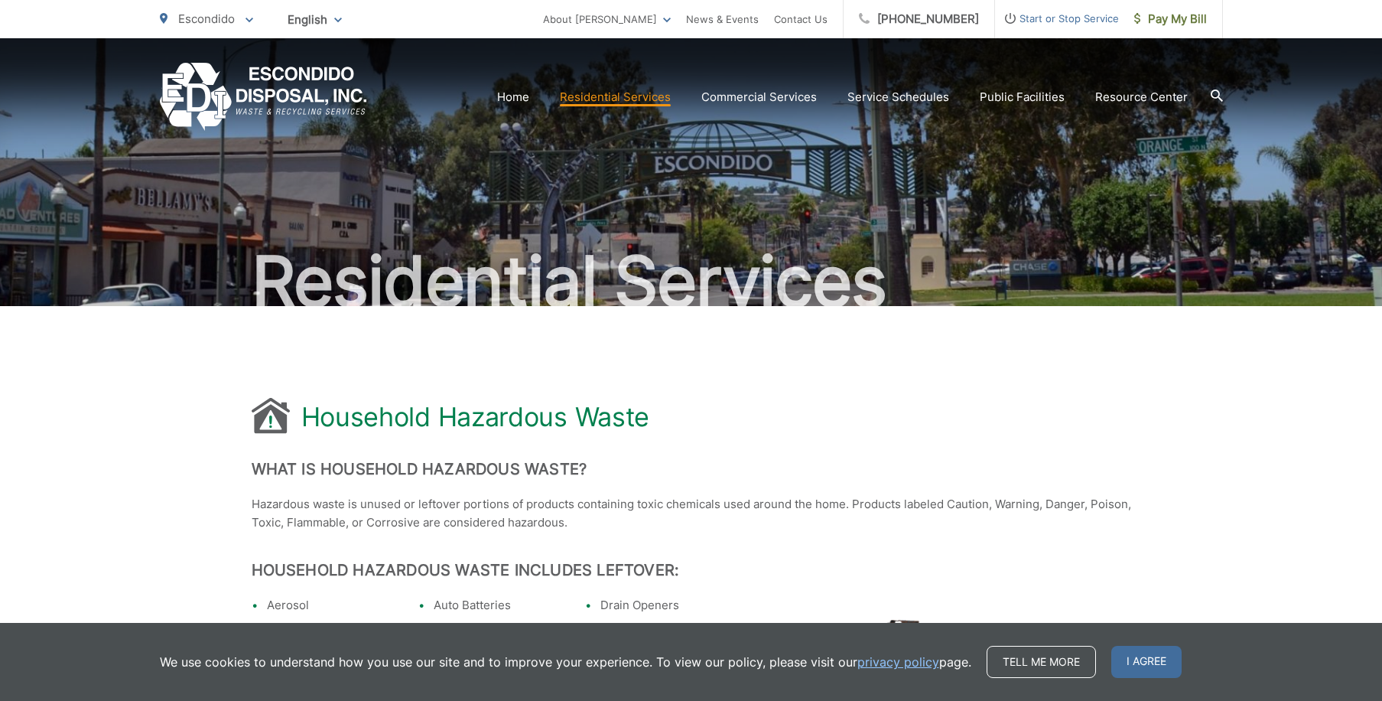  What do you see at coordinates (314, 19) in the screenshot?
I see `span: English` at bounding box center [314, 19].